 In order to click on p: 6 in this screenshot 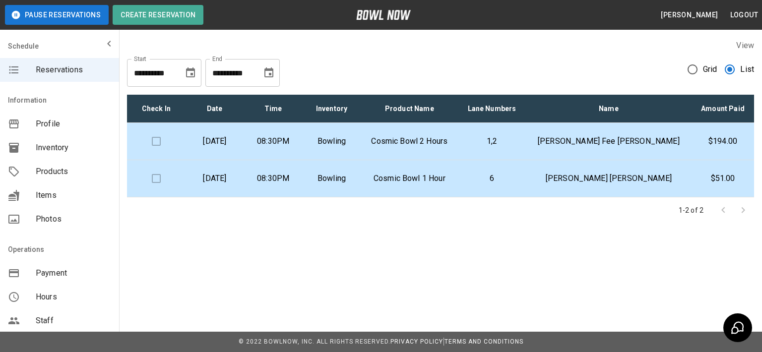, I will do `click(492, 179)`.